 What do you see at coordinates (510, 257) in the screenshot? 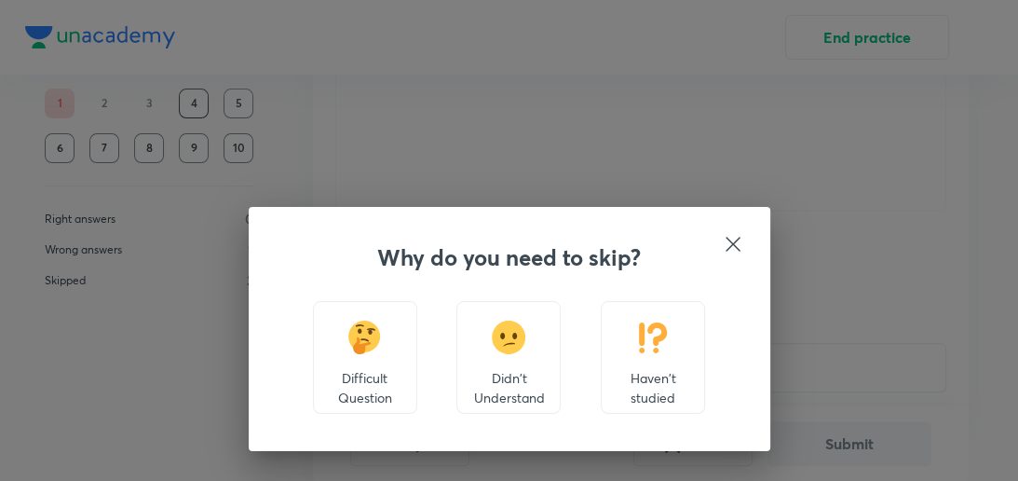
I see `h3: Why do you need to skip?` at bounding box center [510, 257].